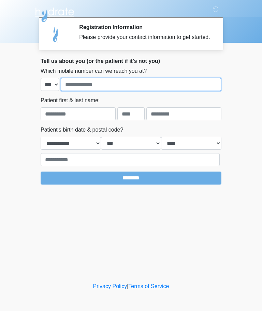  Describe the element at coordinates (70, 100) in the screenshot. I see `label: Patient first & last name:` at that location.